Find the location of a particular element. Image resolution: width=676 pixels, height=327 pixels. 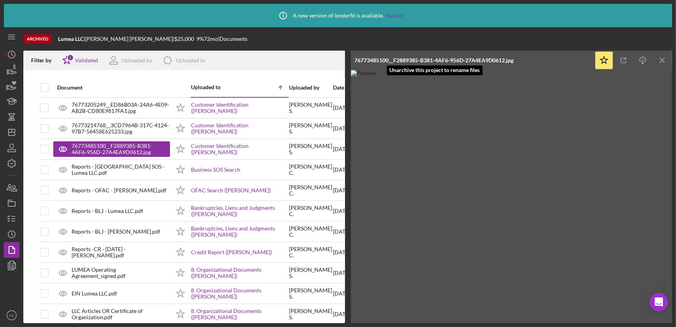

text: TK is located at coordinates (12, 315).